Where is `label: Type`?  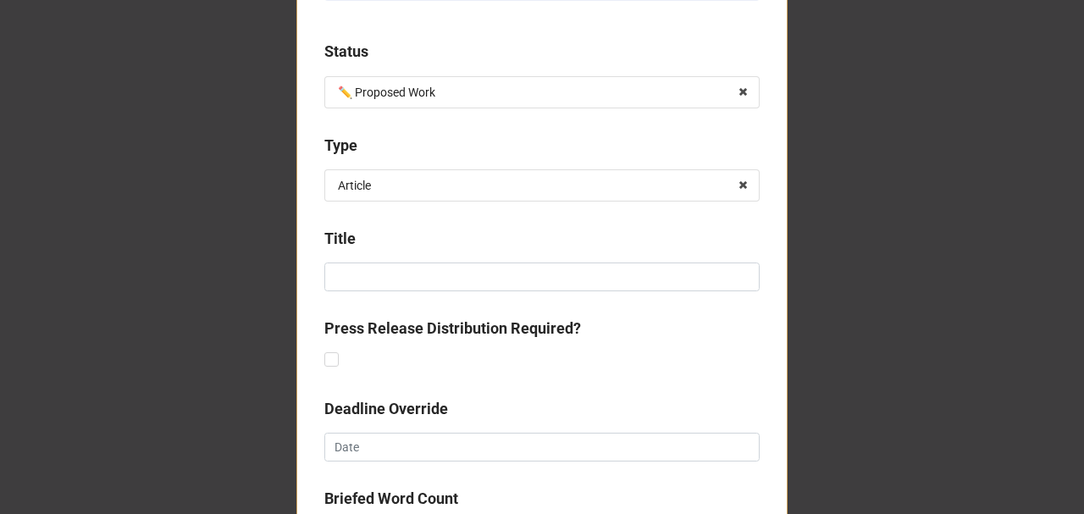 label: Type is located at coordinates (340, 146).